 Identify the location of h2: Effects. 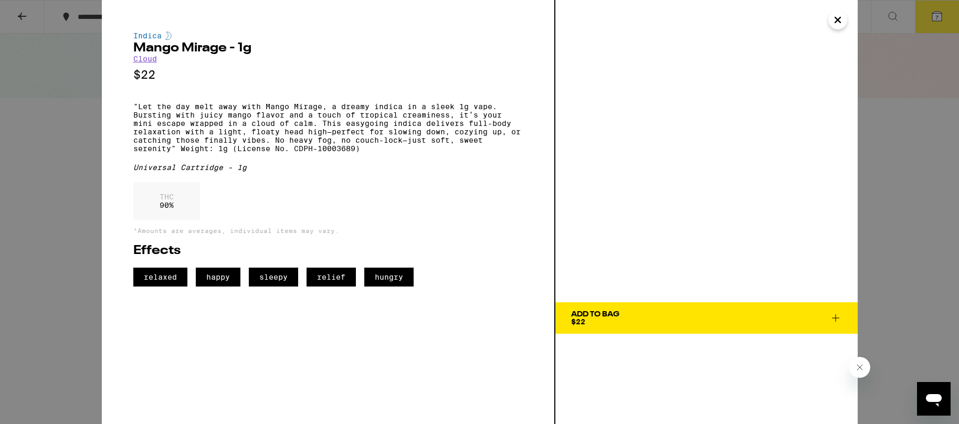
(328, 251).